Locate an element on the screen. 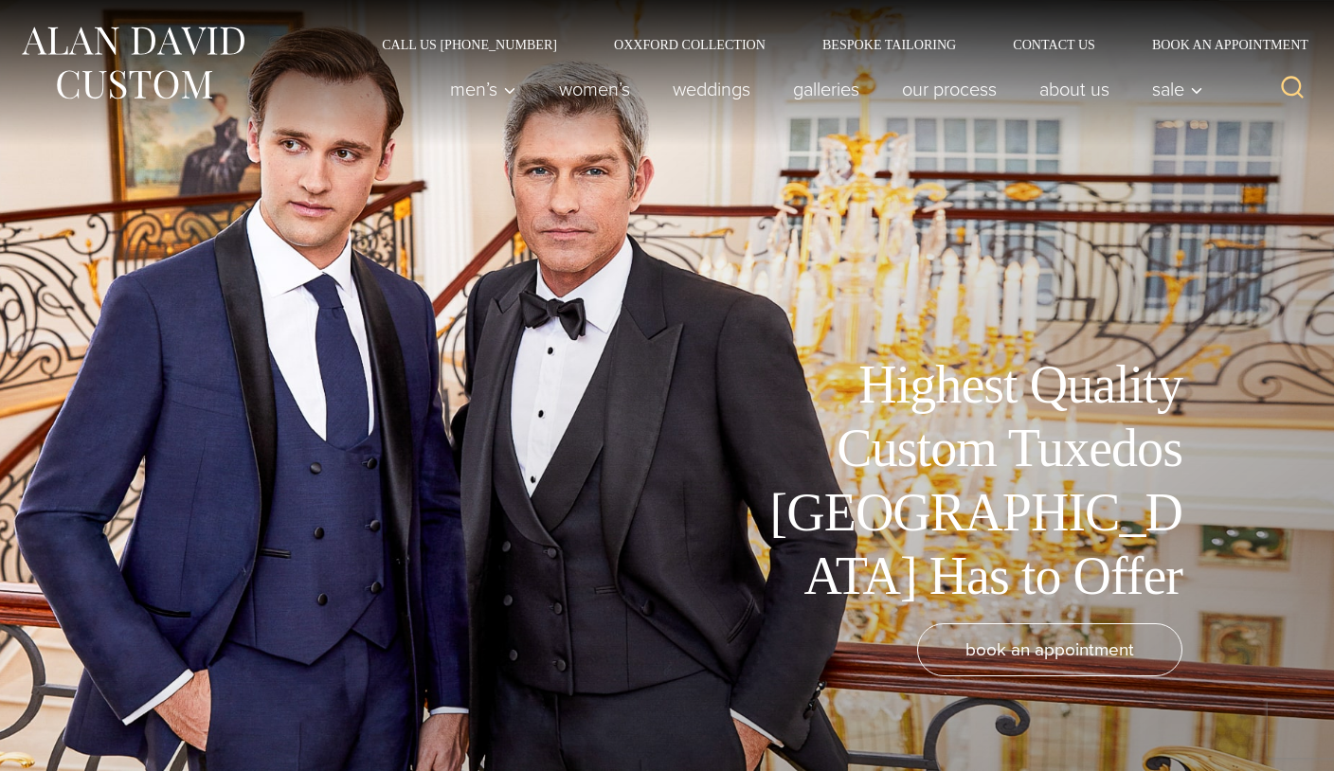 The image size is (1334, 771). a: Oxxford Collection is located at coordinates (690, 45).